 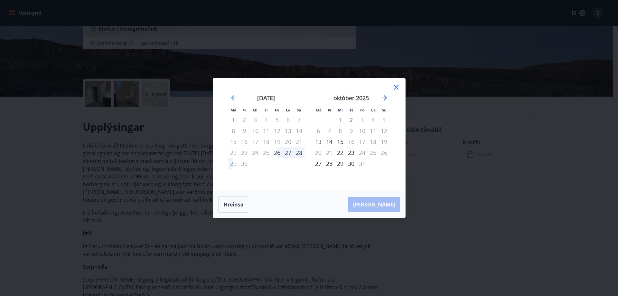 I want to click on td: Not available. fimmtudagur, 4. september 2025, so click(x=266, y=120).